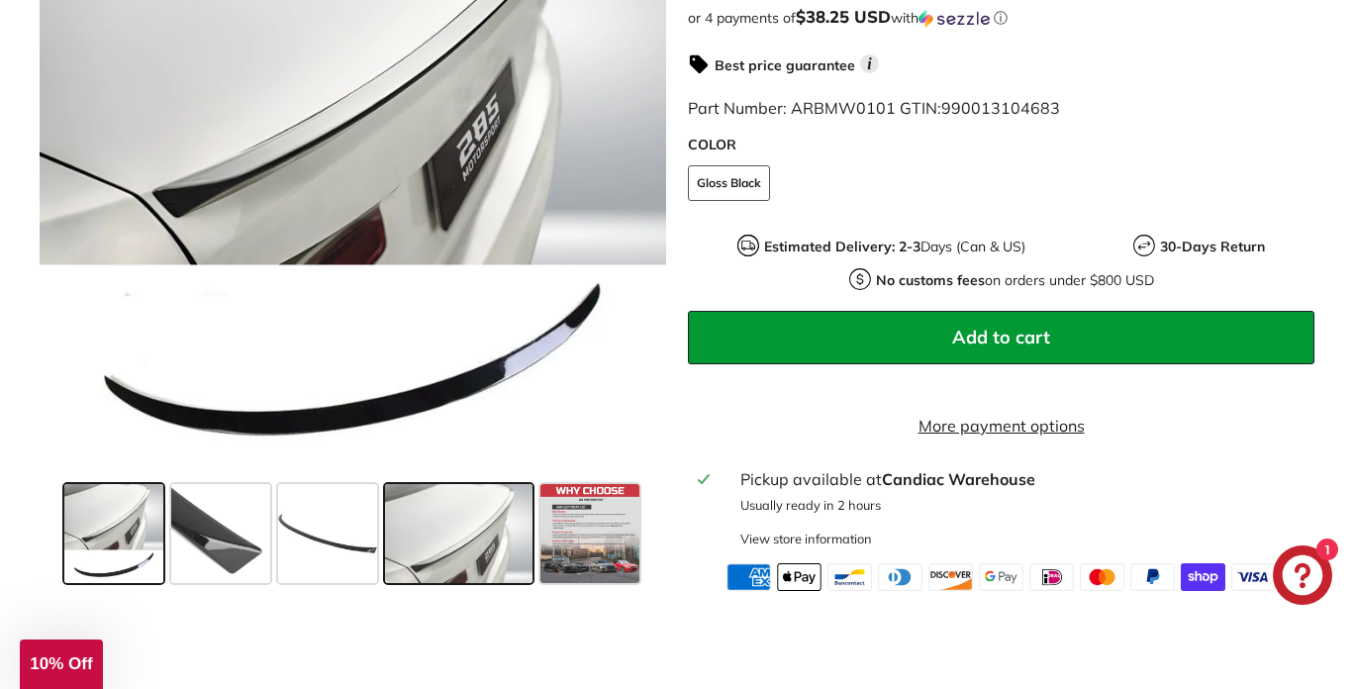 The image size is (1354, 689). I want to click on img: google_pay, so click(1000, 577).